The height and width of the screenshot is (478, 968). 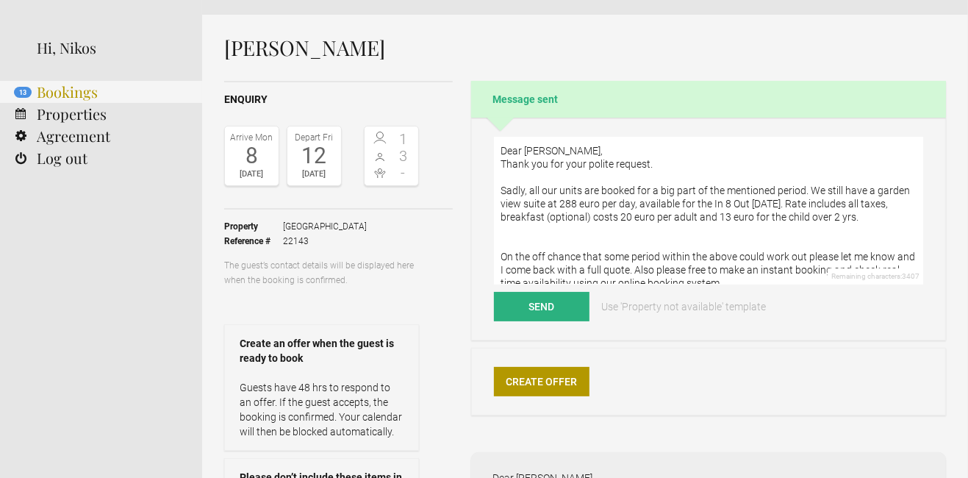 What do you see at coordinates (321, 409) in the screenshot?
I see `p: Guests have 48 hrs to respond to an offer. If the guest accepts, the booking is confirmed. Your c...` at bounding box center [321, 409].